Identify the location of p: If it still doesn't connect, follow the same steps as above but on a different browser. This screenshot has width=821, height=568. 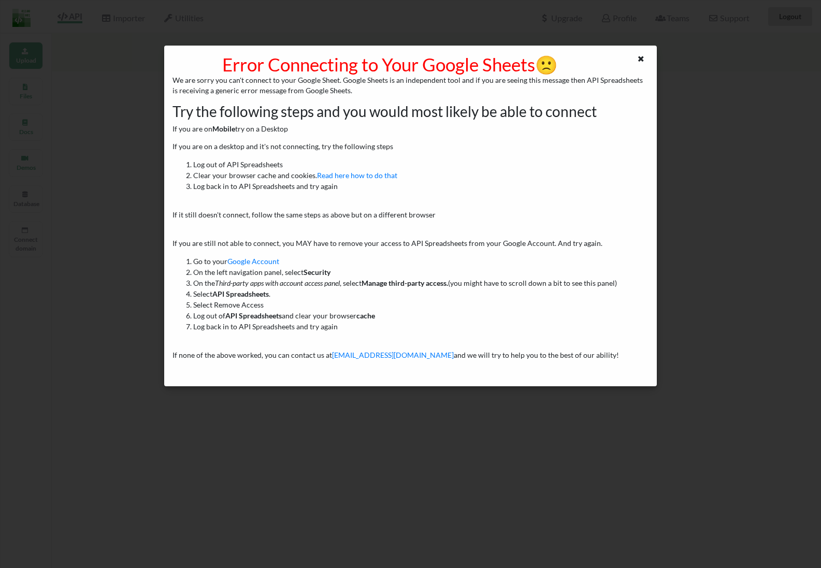
(410, 215).